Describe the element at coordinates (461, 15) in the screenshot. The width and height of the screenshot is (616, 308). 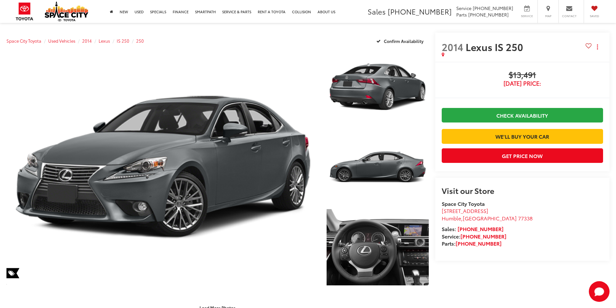
I see `span: Parts` at that location.